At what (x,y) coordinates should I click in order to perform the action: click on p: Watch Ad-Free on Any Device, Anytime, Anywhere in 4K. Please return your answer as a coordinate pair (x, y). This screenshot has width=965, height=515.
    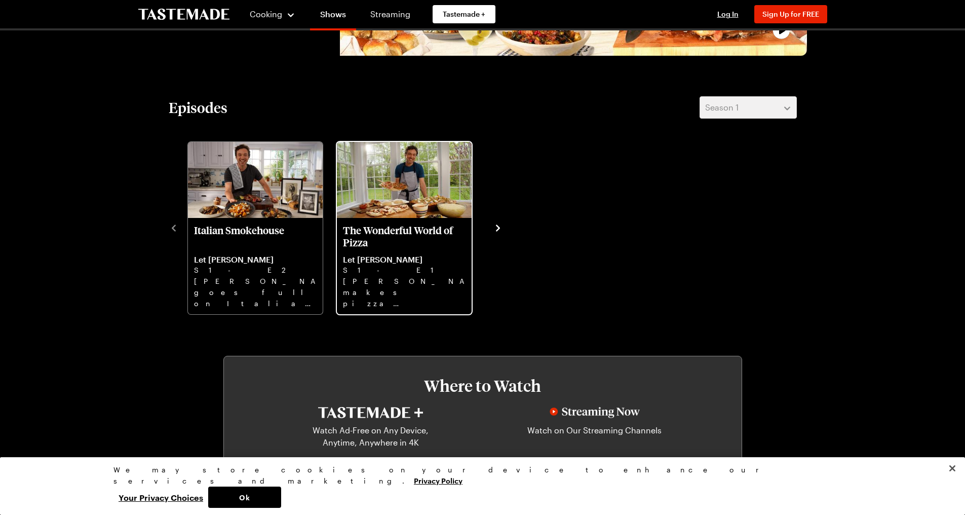
    Looking at the image, I should click on (371, 436).